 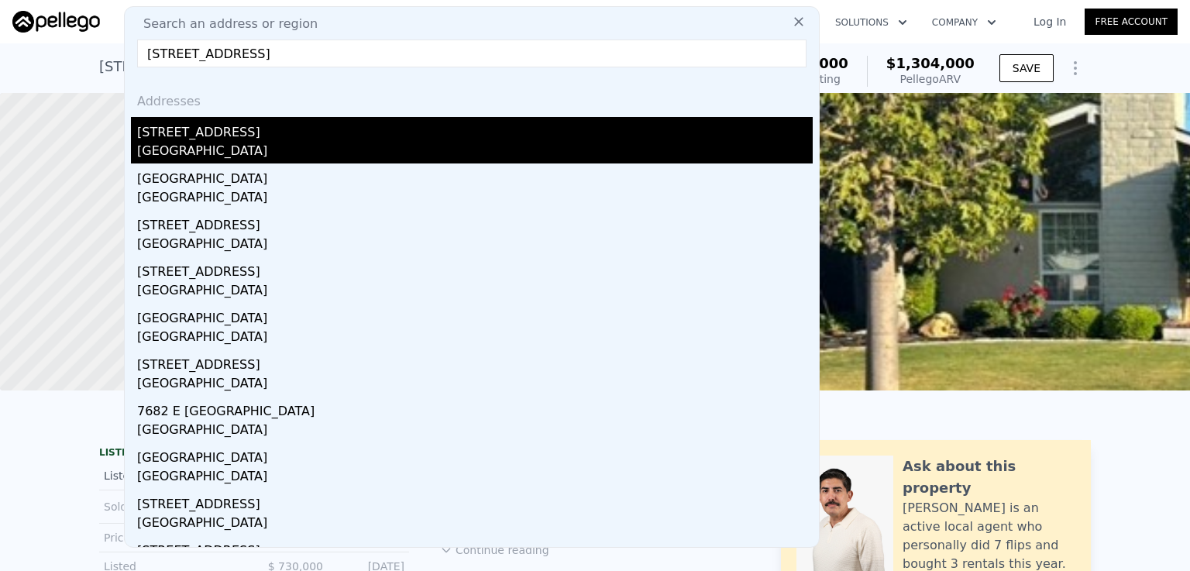 I want to click on div: Price Decrease, so click(x=173, y=537).